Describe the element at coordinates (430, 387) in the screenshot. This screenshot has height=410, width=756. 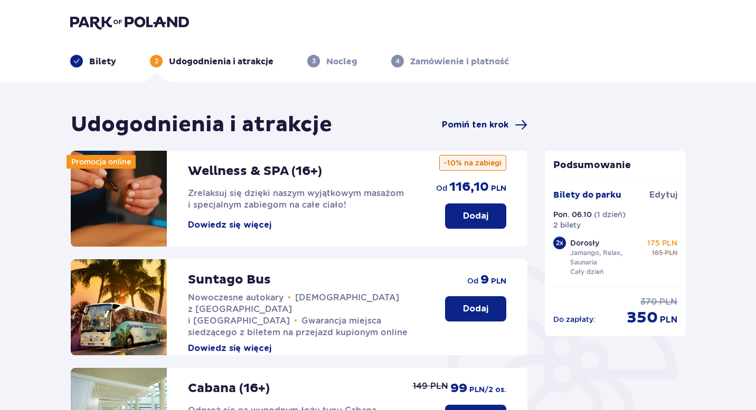
I see `p: 149 PLN` at that location.